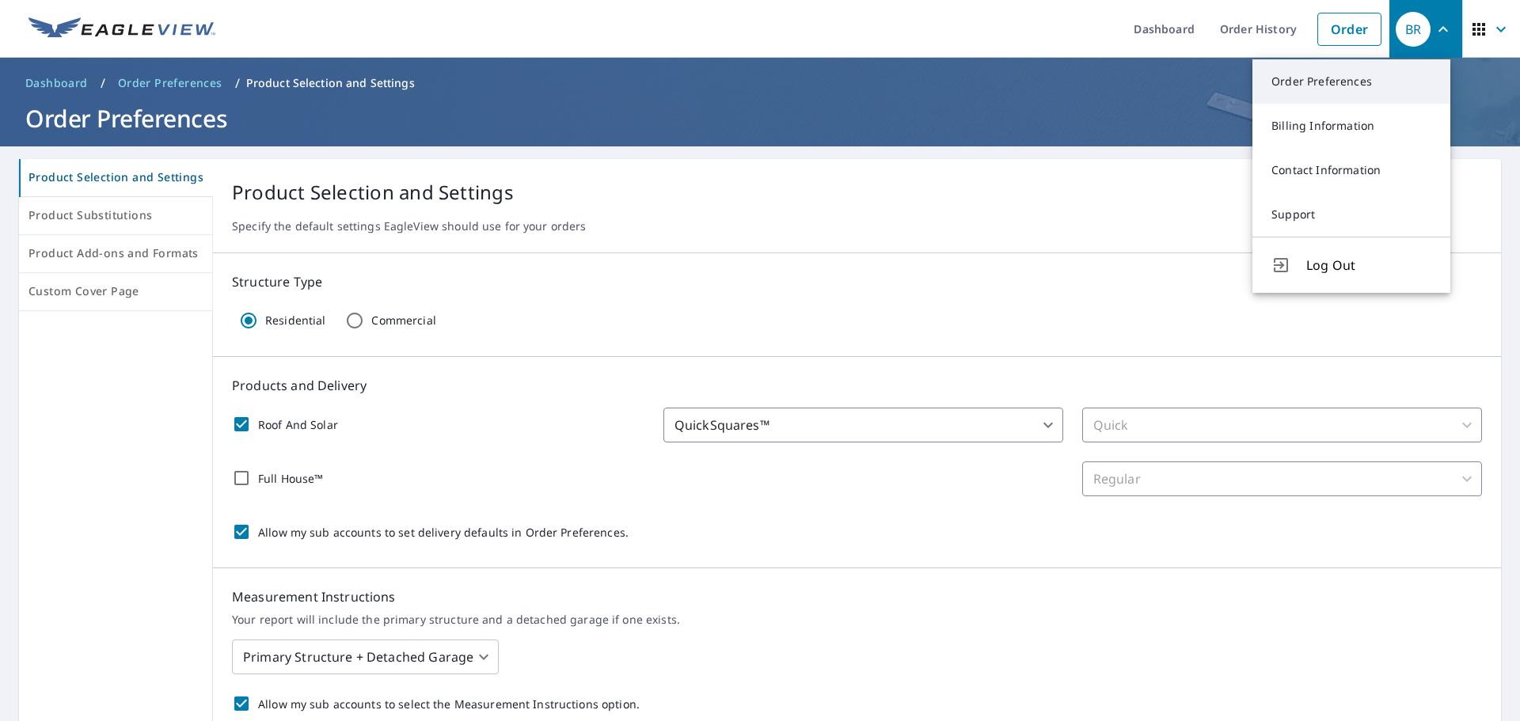  Describe the element at coordinates (1282, 425) in the screenshot. I see `div: Quick` at that location.